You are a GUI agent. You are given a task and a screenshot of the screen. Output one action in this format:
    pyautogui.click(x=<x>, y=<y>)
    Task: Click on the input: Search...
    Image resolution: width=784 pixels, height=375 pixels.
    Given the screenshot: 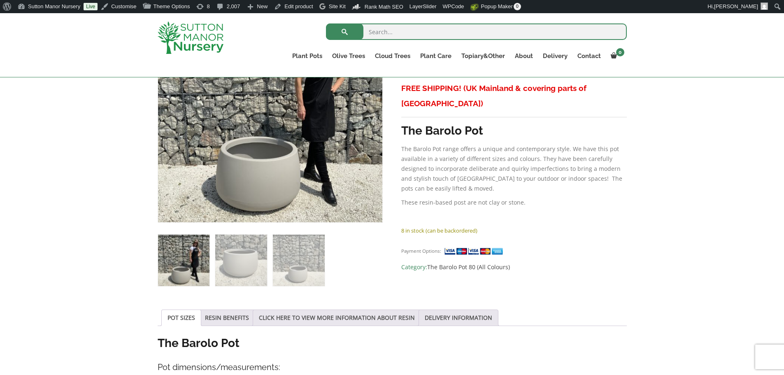 What is the action you would take?
    pyautogui.click(x=476, y=32)
    